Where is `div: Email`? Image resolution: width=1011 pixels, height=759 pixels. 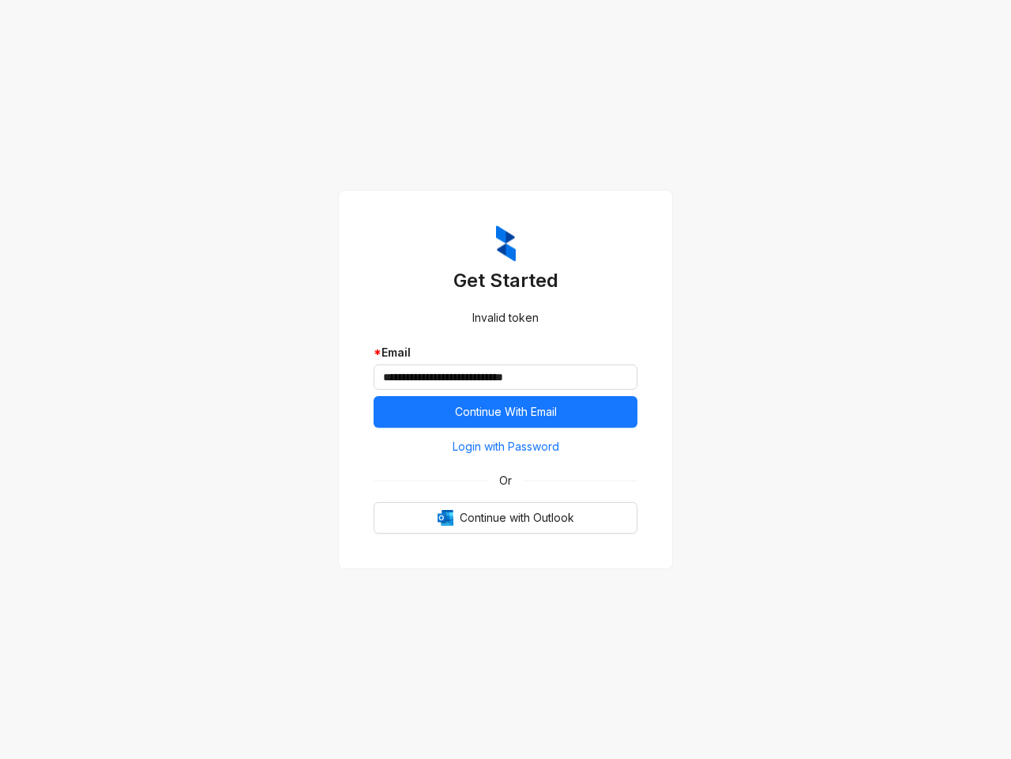 div: Email is located at coordinates (506, 352).